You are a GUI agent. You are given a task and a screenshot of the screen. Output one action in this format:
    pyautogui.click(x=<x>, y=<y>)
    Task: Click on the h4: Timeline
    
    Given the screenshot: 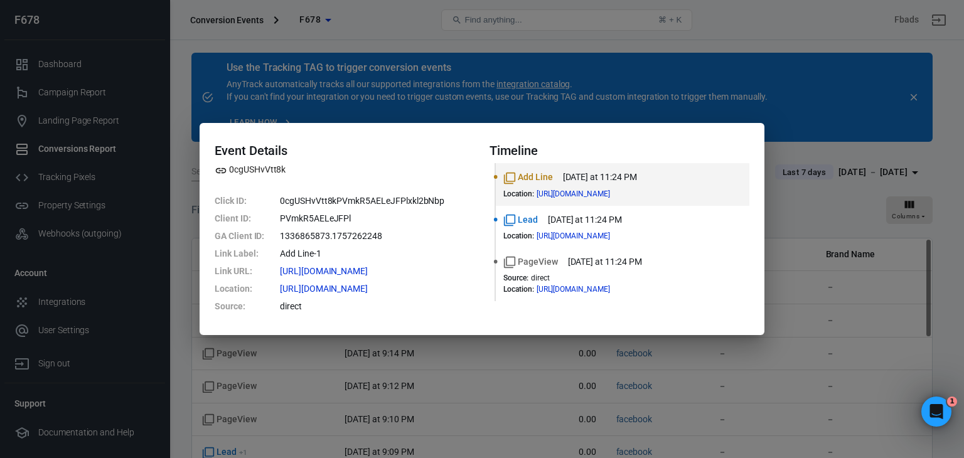 What is the action you would take?
    pyautogui.click(x=619, y=151)
    